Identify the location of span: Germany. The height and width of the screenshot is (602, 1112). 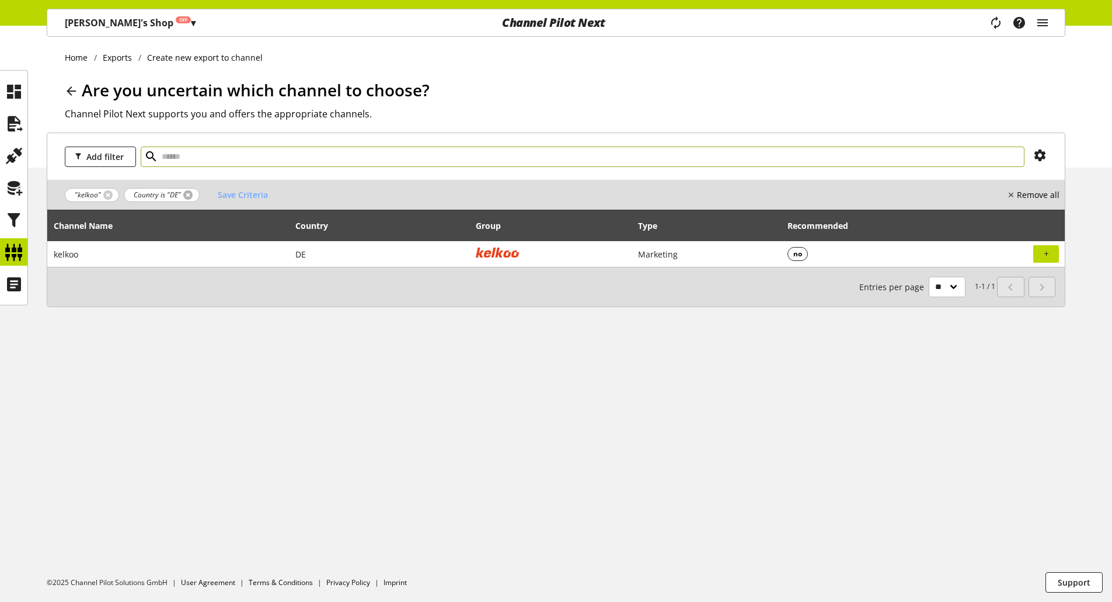
(301, 254).